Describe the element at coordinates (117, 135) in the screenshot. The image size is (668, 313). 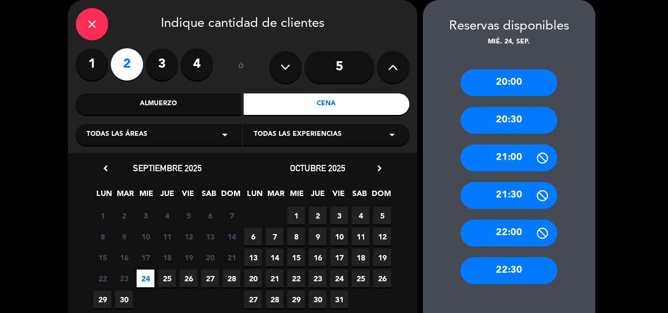
I see `span: Todas las áreas` at that location.